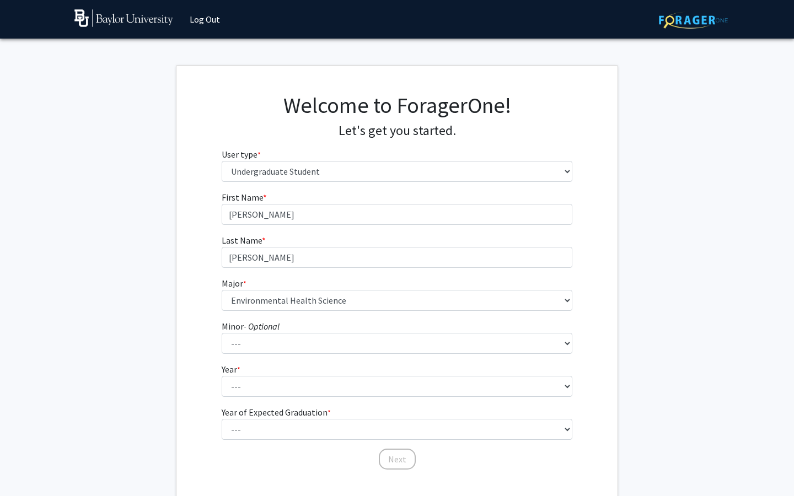 The width and height of the screenshot is (794, 496). I want to click on span: Last Name, so click(242, 240).